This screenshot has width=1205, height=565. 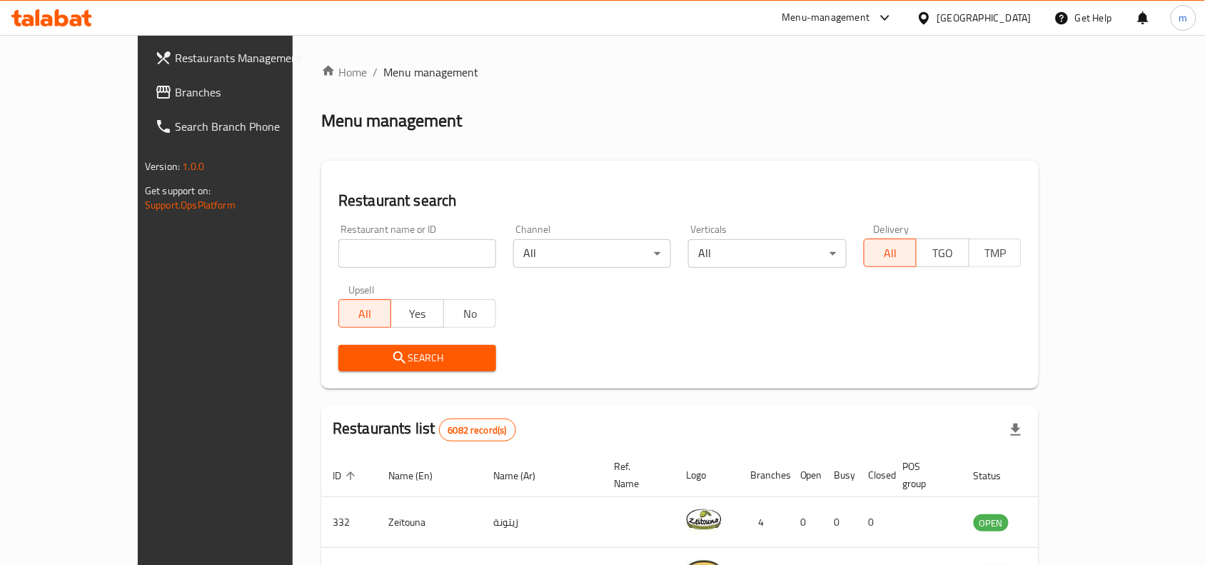 What do you see at coordinates (942, 253) in the screenshot?
I see `span: TGO` at bounding box center [942, 253].